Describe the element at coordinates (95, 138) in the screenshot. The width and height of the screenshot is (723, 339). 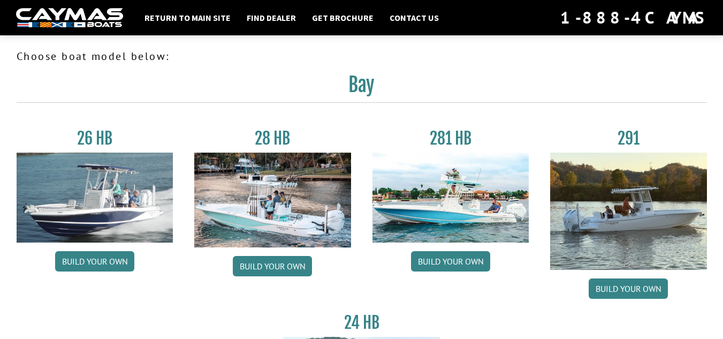
I see `h3: 26 HB` at that location.